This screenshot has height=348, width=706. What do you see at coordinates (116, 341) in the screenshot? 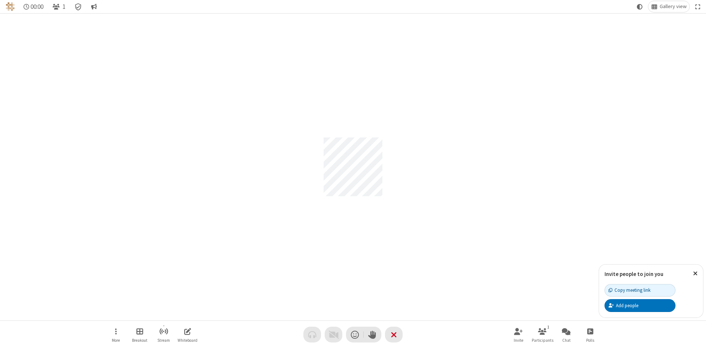
I see `span: More` at bounding box center [116, 341].